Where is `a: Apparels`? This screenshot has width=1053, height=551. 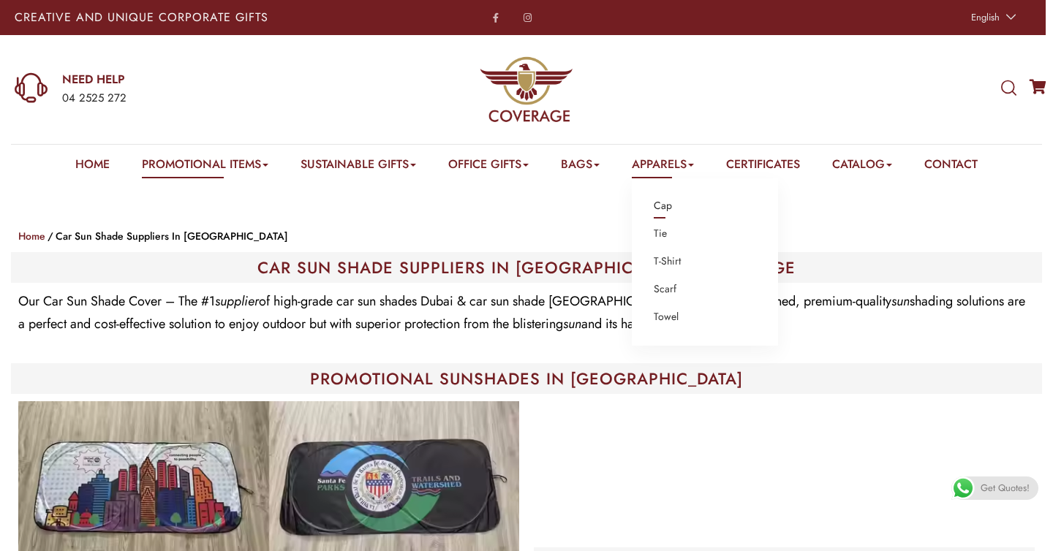 a: Apparels is located at coordinates (663, 167).